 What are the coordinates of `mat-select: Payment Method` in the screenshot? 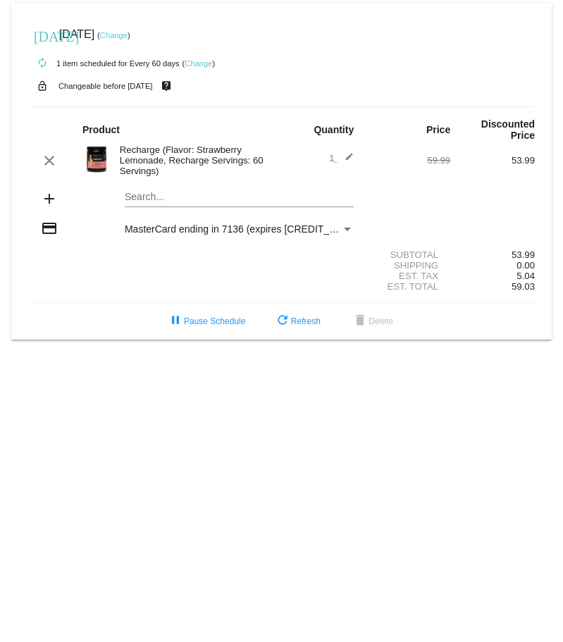 It's located at (239, 229).